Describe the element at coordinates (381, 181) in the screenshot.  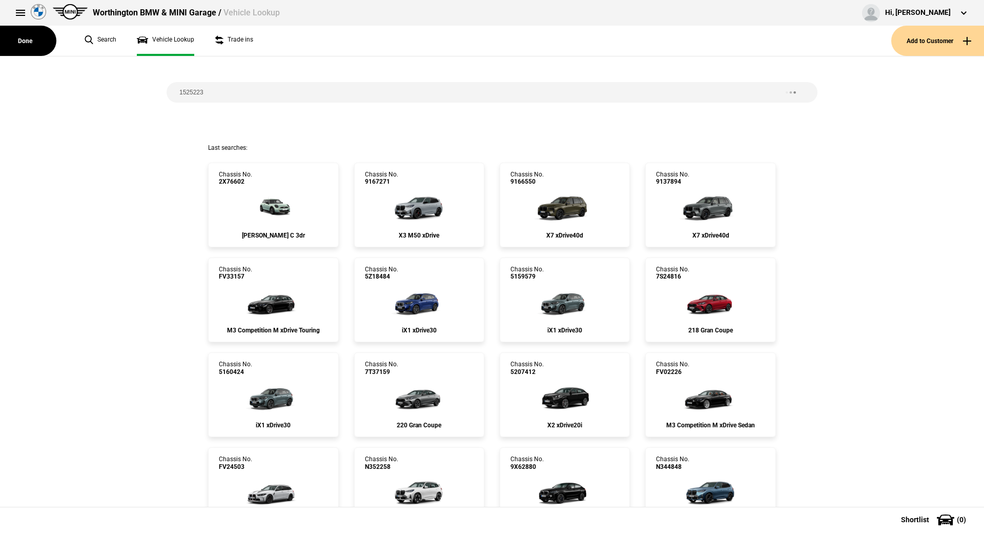
I see `span: 9167271` at that location.